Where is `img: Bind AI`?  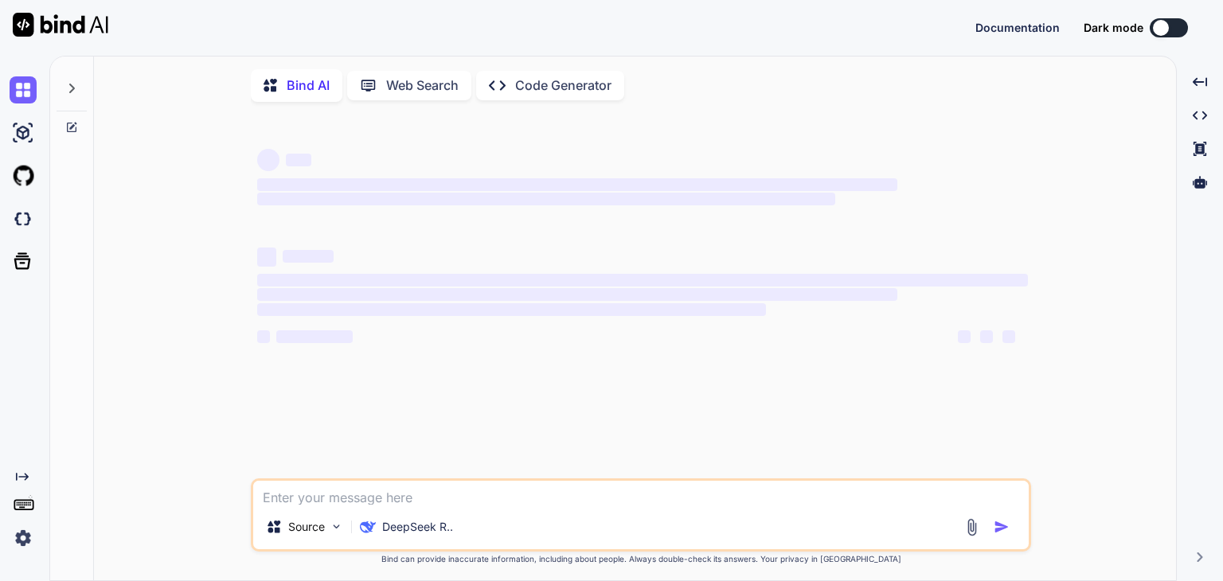
img: Bind AI is located at coordinates (61, 25).